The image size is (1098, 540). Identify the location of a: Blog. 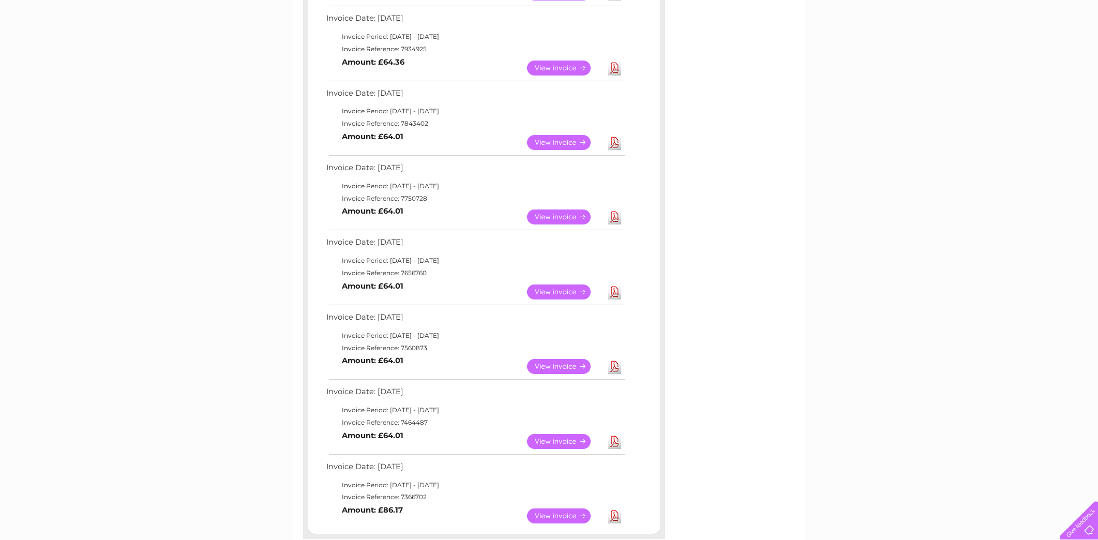
(1015, 48).